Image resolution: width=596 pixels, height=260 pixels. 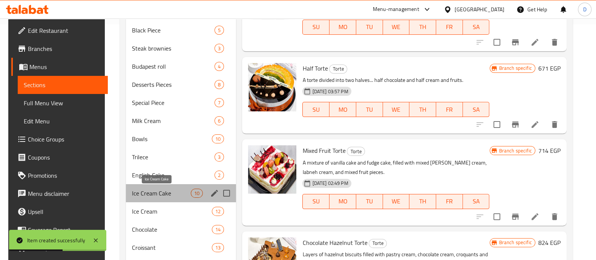 What do you see at coordinates (65, 230) in the screenshot?
I see `span: Coverage Report` at bounding box center [65, 230].